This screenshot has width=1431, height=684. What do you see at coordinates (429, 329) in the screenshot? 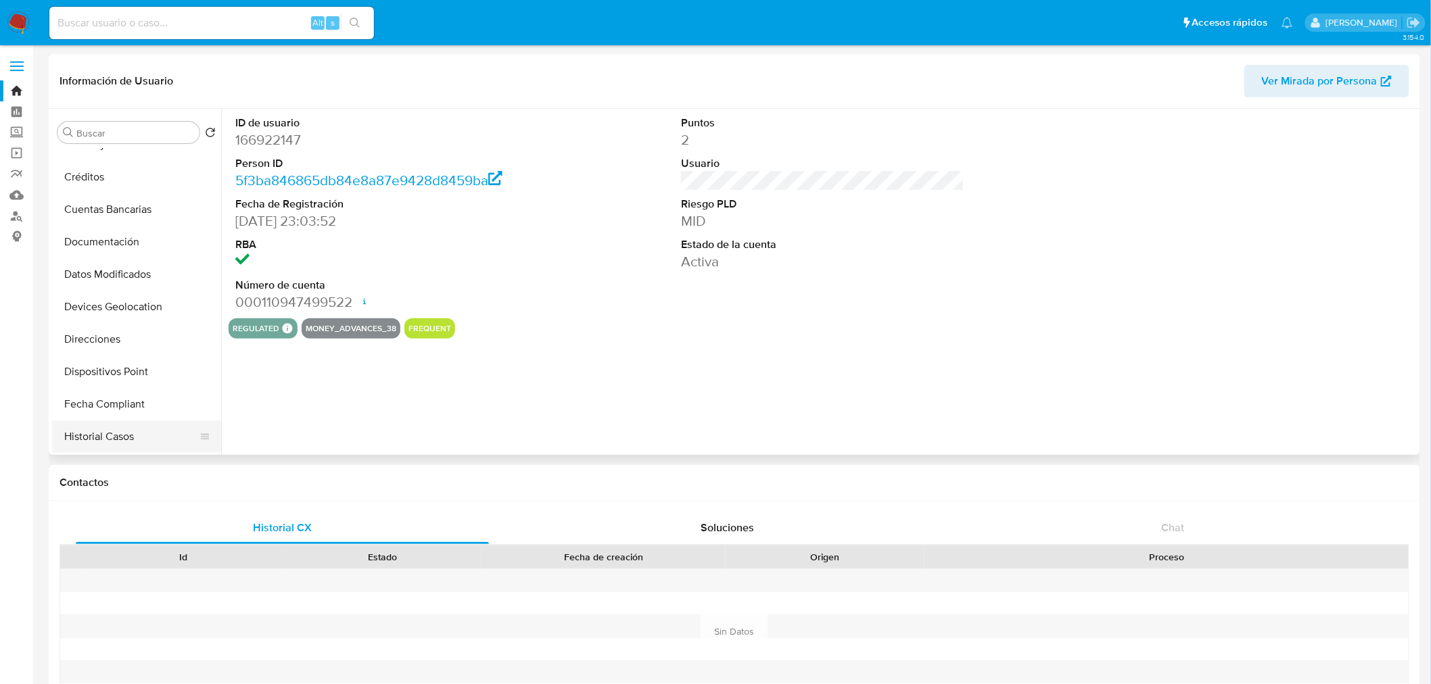
I see `button: frequent` at bounding box center [429, 329].